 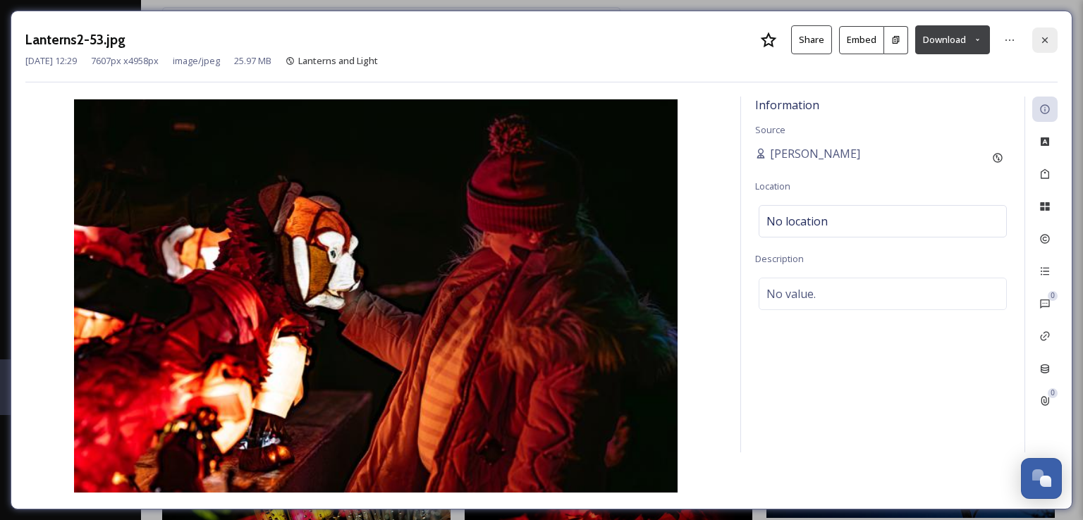 What do you see at coordinates (770, 130) in the screenshot?
I see `span: Source` at bounding box center [770, 130].